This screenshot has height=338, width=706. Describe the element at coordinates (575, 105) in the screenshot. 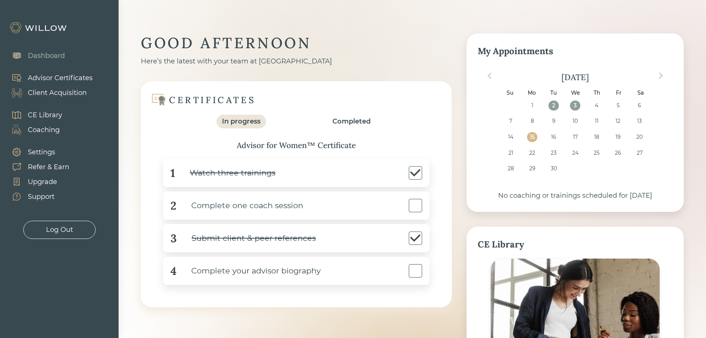

I see `div: Choose Wednesday, September 3rd, 2025` at that location.